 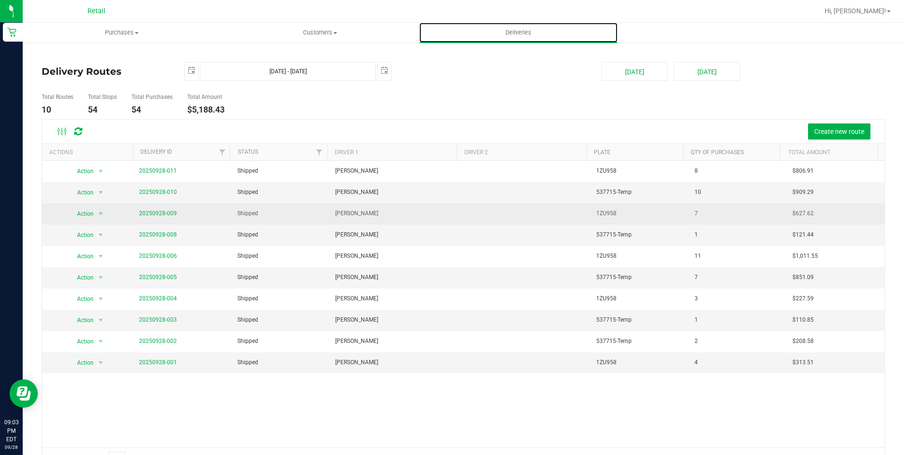 What do you see at coordinates (96, 11) in the screenshot?
I see `span: Retail` at bounding box center [96, 11].